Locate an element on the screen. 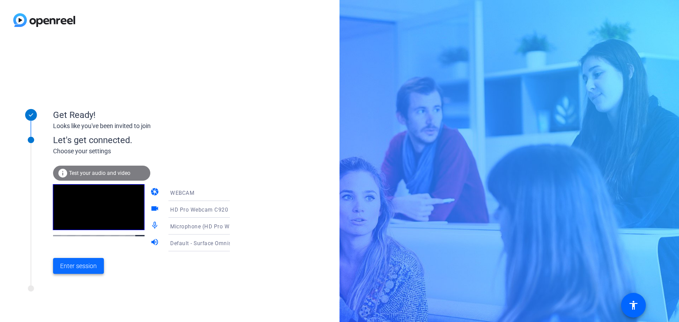  span: Microphone (HD Pro Webcam C920) (046d:082d) is located at coordinates (234, 226).